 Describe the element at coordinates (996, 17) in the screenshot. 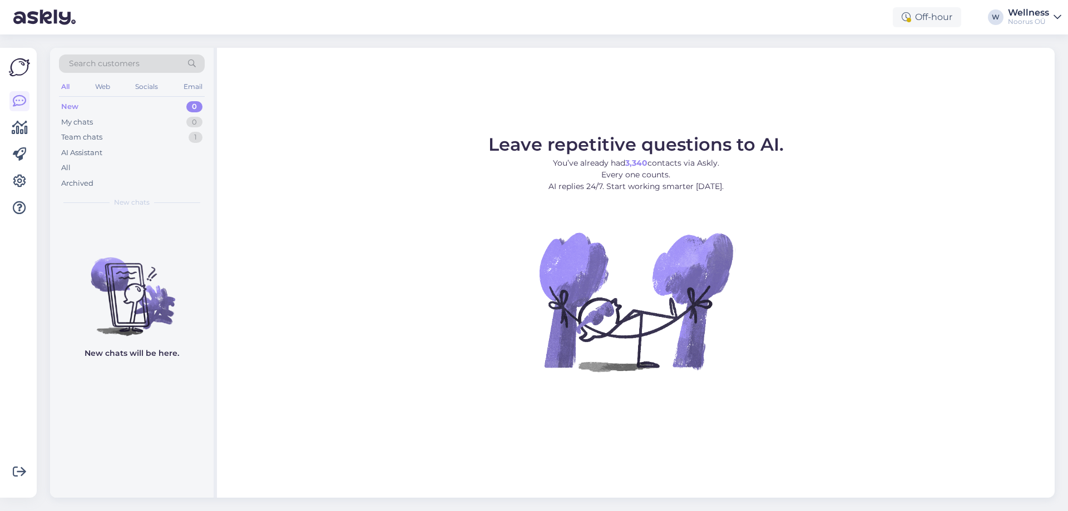

I see `div: W` at that location.